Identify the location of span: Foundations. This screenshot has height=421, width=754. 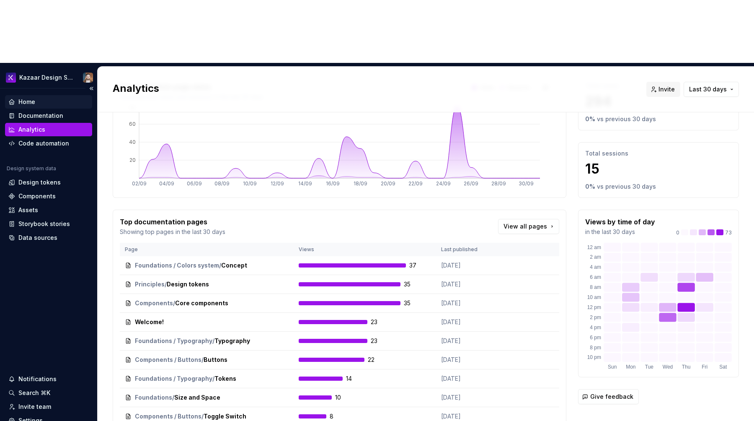
(153, 397).